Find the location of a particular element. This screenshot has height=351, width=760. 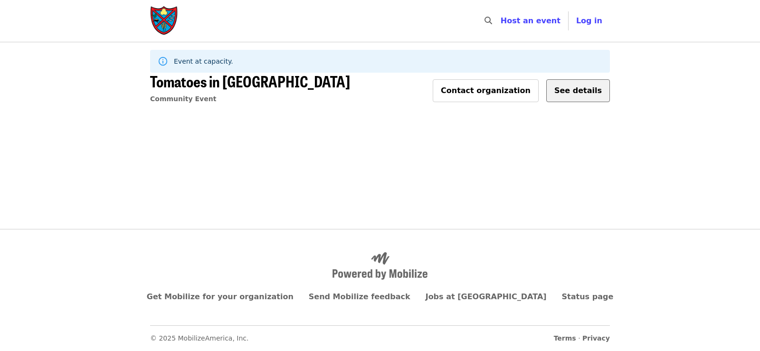

a: Get Mobilize for your organization is located at coordinates (220, 297).